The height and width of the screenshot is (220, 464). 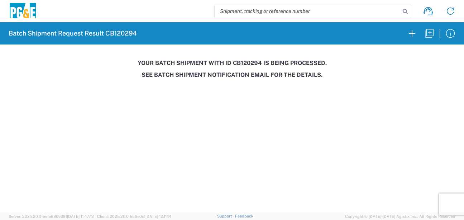 I want to click on h3: Your batch shipment with id CB120294 is being processed., so click(x=232, y=63).